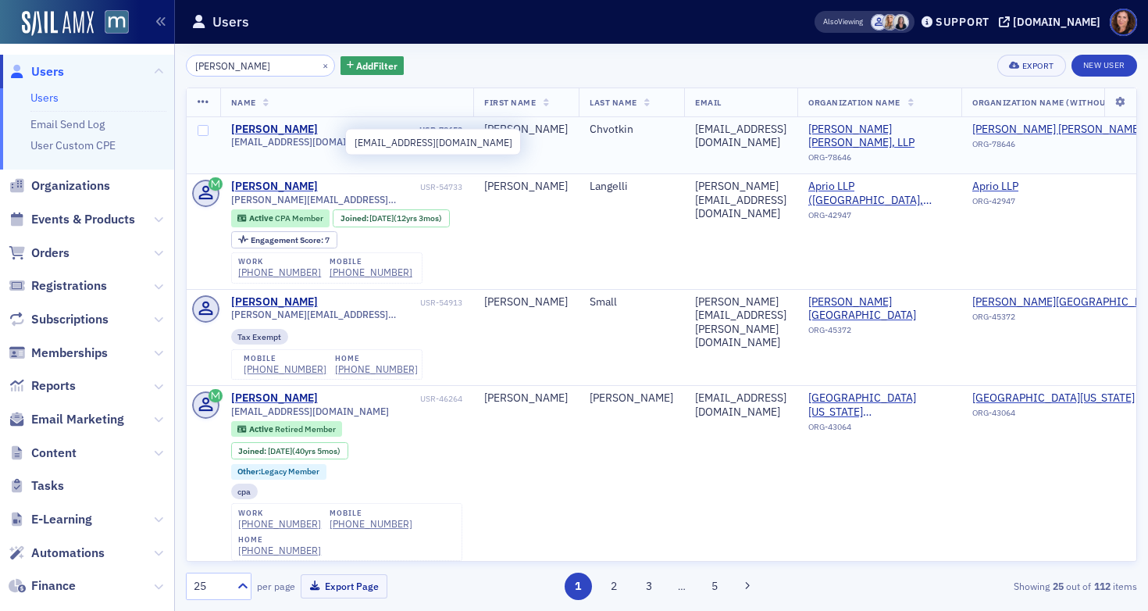 Image resolution: width=1148 pixels, height=611 pixels. Describe the element at coordinates (391, 302) in the screenshot. I see `div: USR-54913` at that location.